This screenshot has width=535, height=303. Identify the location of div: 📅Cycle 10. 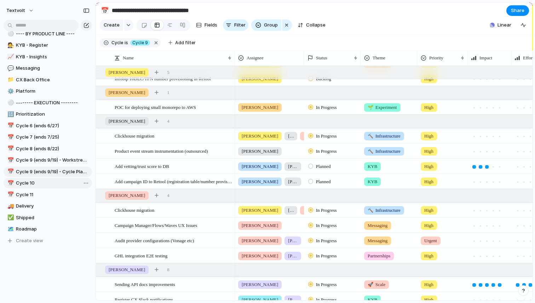
(48, 183).